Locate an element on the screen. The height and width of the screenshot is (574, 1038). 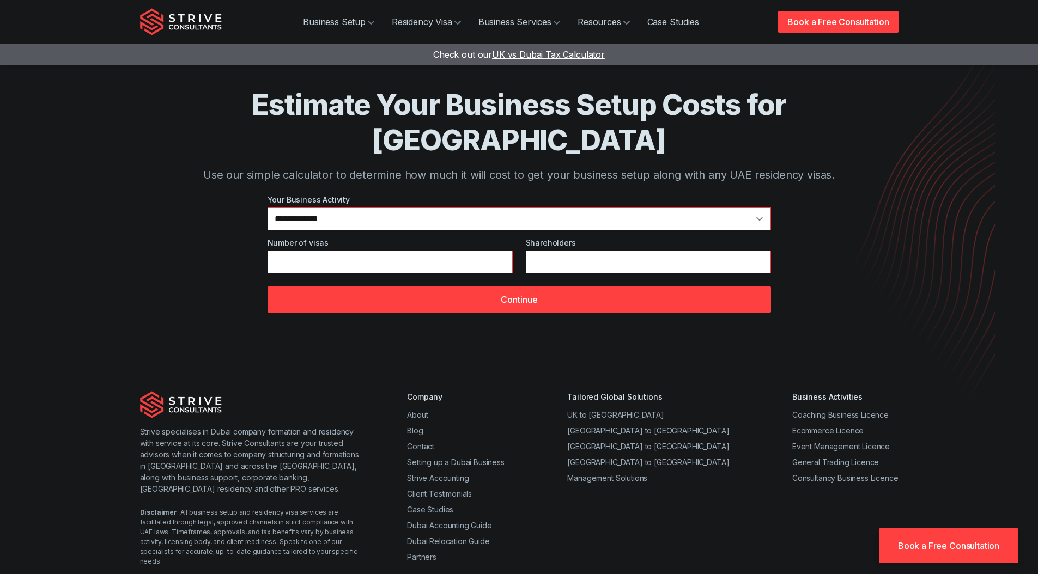
a: About is located at coordinates (417, 415).